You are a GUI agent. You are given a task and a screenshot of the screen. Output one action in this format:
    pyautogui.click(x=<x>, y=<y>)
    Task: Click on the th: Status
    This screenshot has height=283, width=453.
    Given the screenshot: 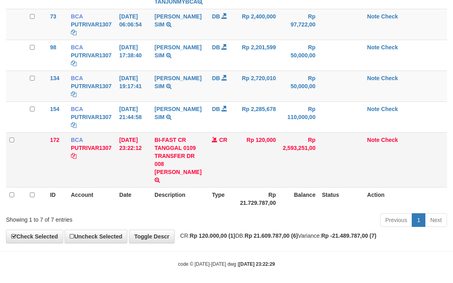 What is the action you would take?
    pyautogui.click(x=341, y=198)
    